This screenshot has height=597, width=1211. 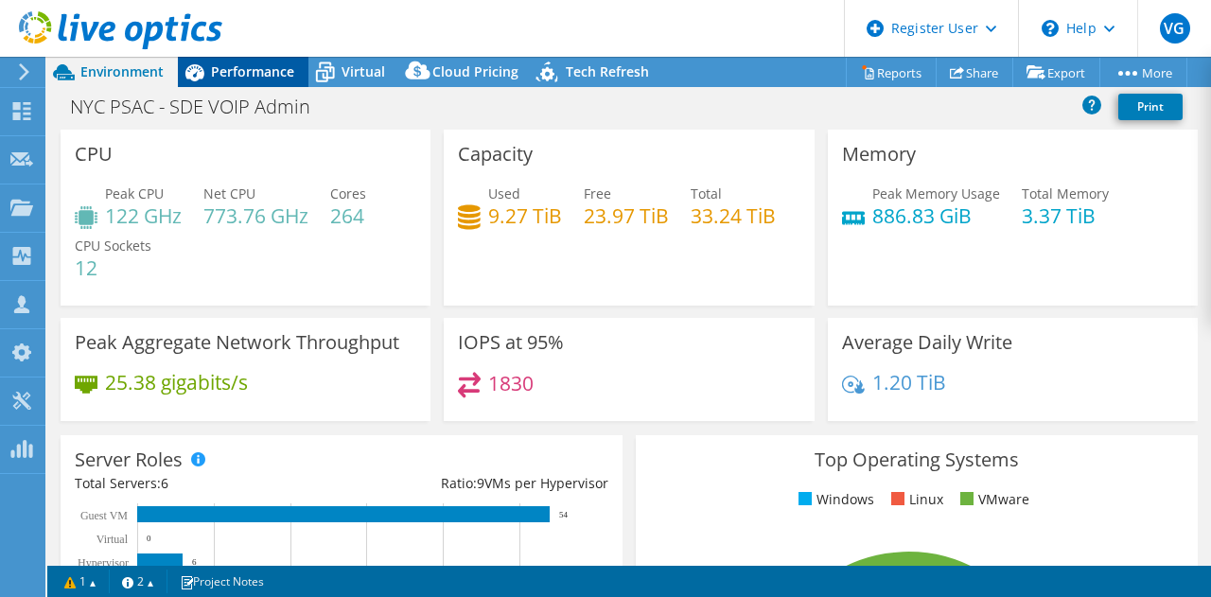 I want to click on a: Export, so click(x=1055, y=72).